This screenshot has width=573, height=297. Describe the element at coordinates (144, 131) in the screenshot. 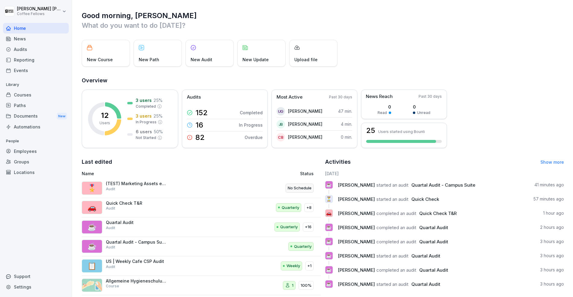

I see `p: 6 users` at that location.